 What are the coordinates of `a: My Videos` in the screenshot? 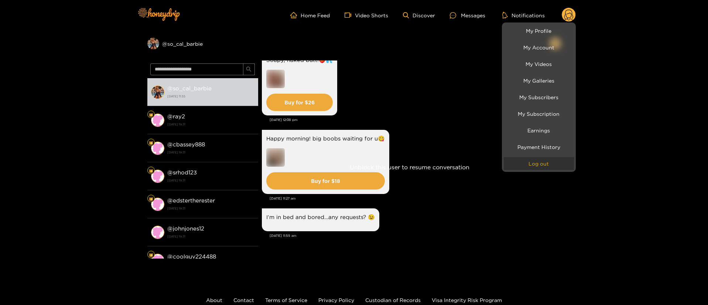 It's located at (539, 64).